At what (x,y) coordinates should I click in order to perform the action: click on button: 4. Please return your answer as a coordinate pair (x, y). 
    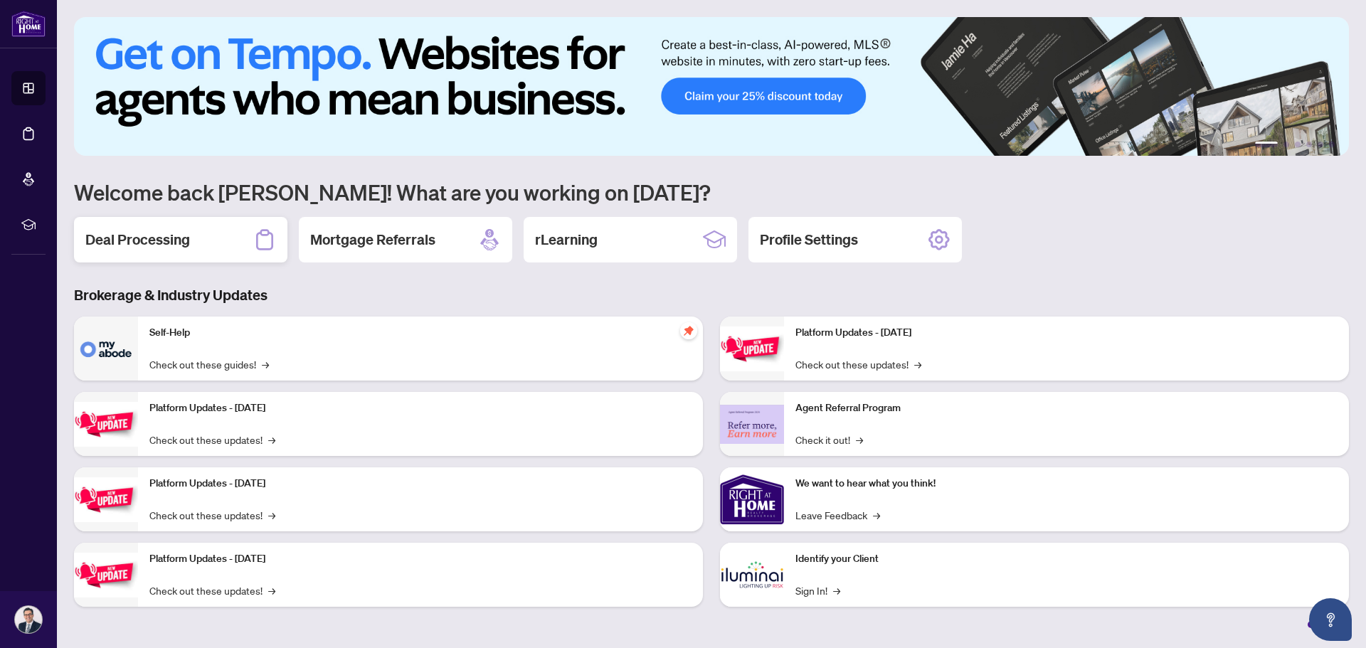
    Looking at the image, I should click on (1309, 144).